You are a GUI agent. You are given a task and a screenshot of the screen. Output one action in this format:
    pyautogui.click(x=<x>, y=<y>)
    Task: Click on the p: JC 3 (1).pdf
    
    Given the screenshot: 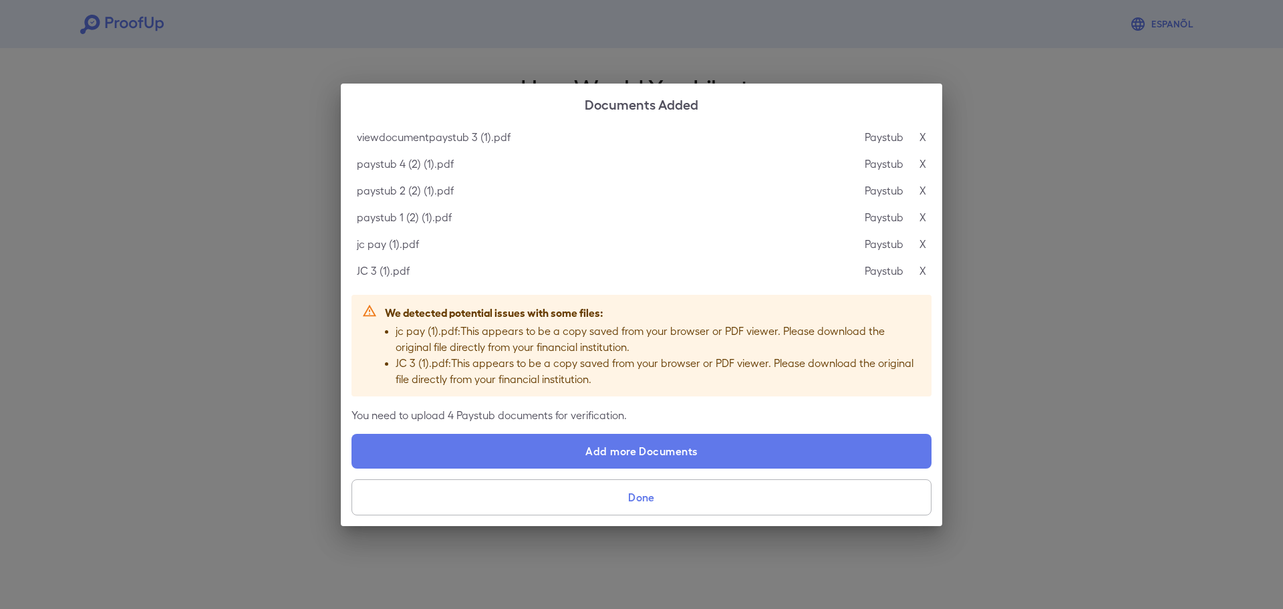 What is the action you would take?
    pyautogui.click(x=383, y=271)
    